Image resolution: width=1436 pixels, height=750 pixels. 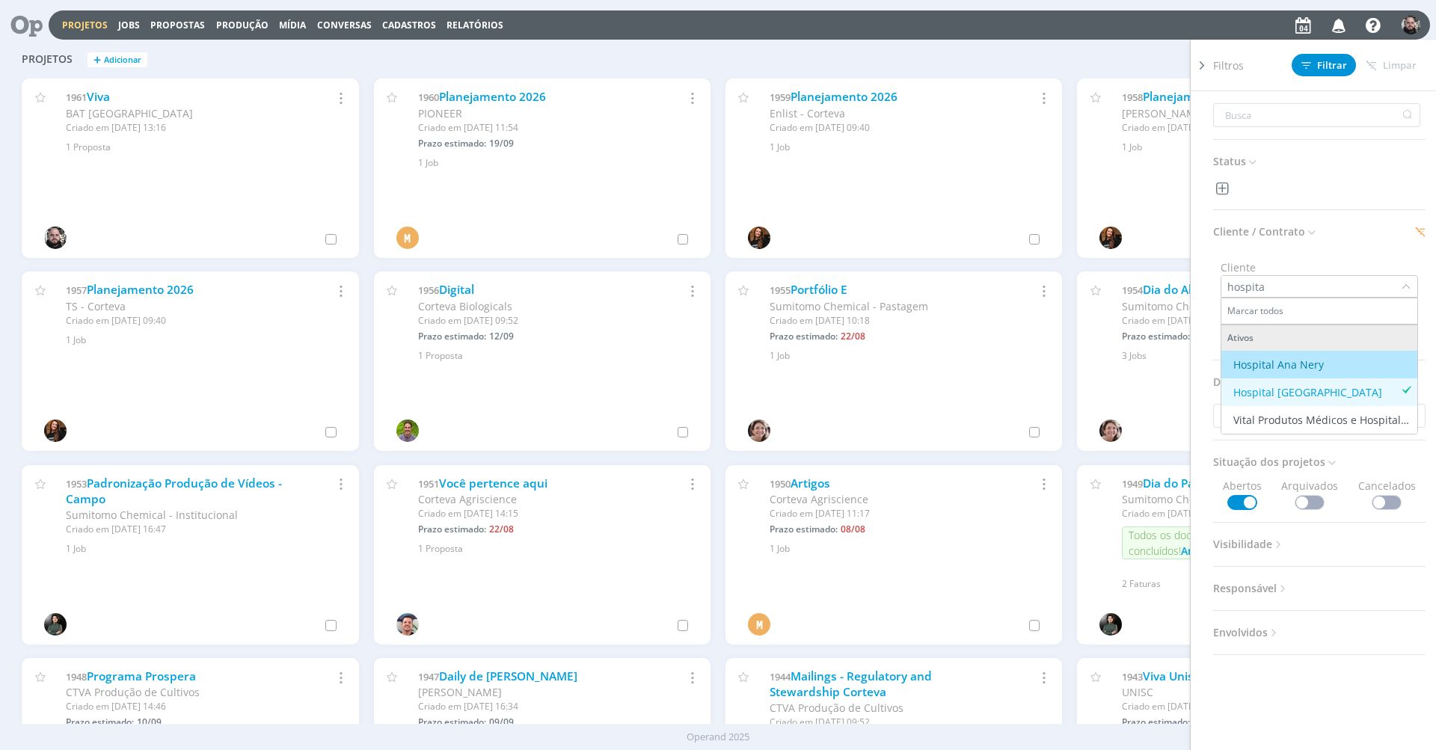 I want to click on span: Responsável, so click(x=1251, y=588).